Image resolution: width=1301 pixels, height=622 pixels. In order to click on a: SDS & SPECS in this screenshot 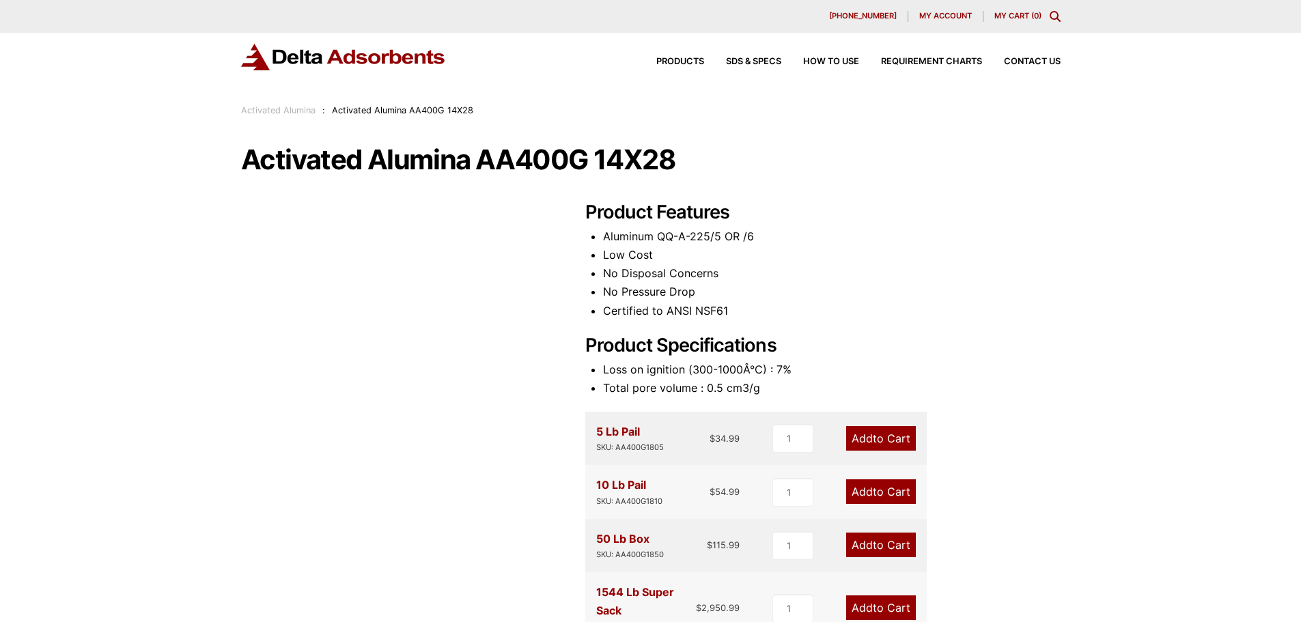, I will do `click(742, 61)`.